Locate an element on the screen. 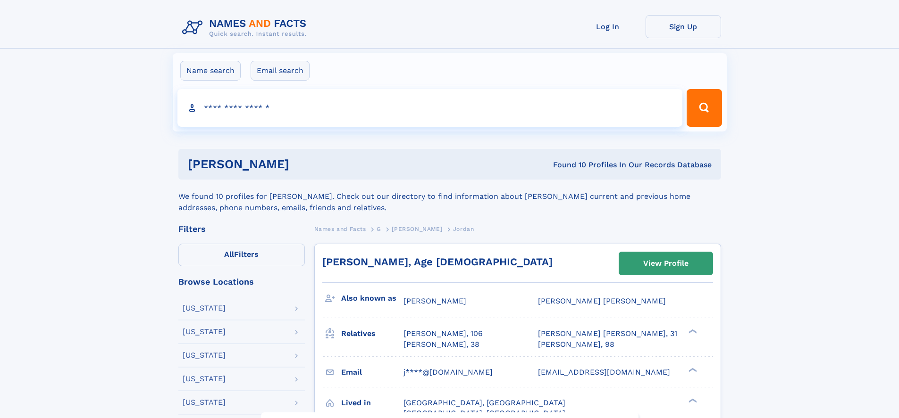 The height and width of the screenshot is (418, 899). button: Search Button is located at coordinates (704, 108).